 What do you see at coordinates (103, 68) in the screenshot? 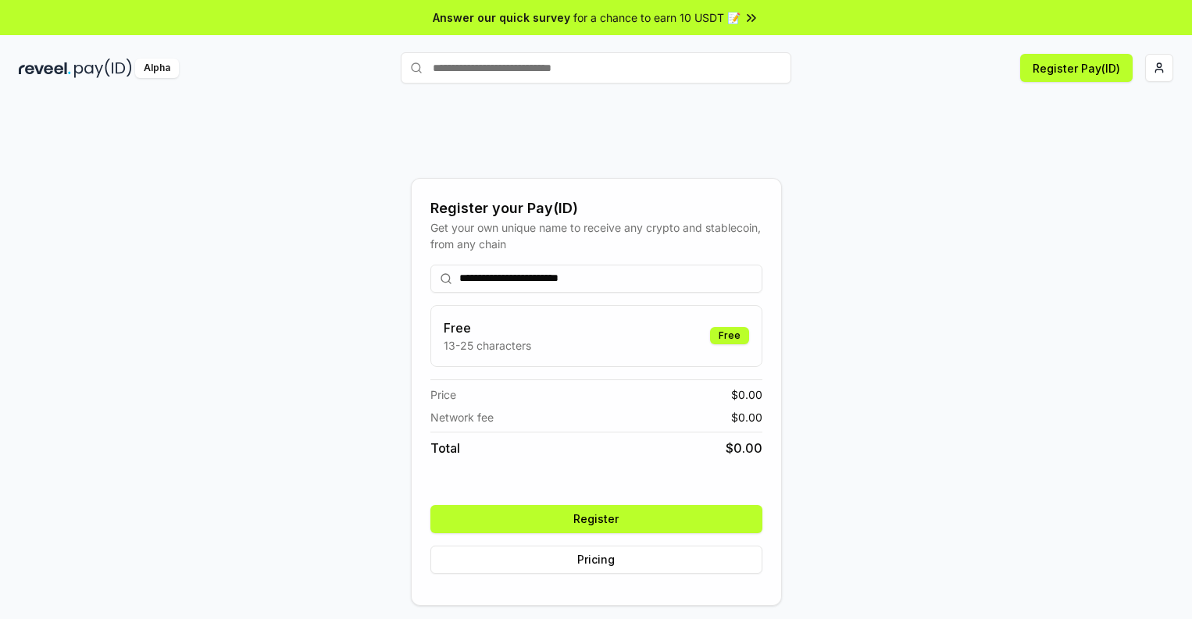
I see `img: pay_id` at bounding box center [103, 68].